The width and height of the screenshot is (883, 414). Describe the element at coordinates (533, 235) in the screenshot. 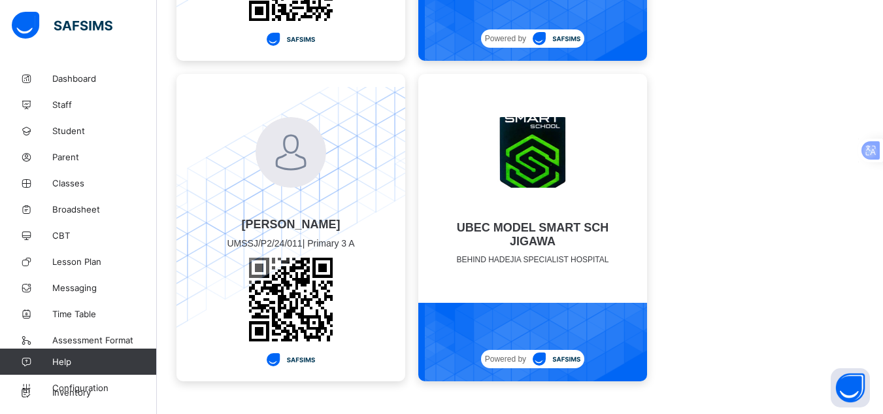

I see `span: UBEC MODEL SMART SCH JIGAWA` at that location.